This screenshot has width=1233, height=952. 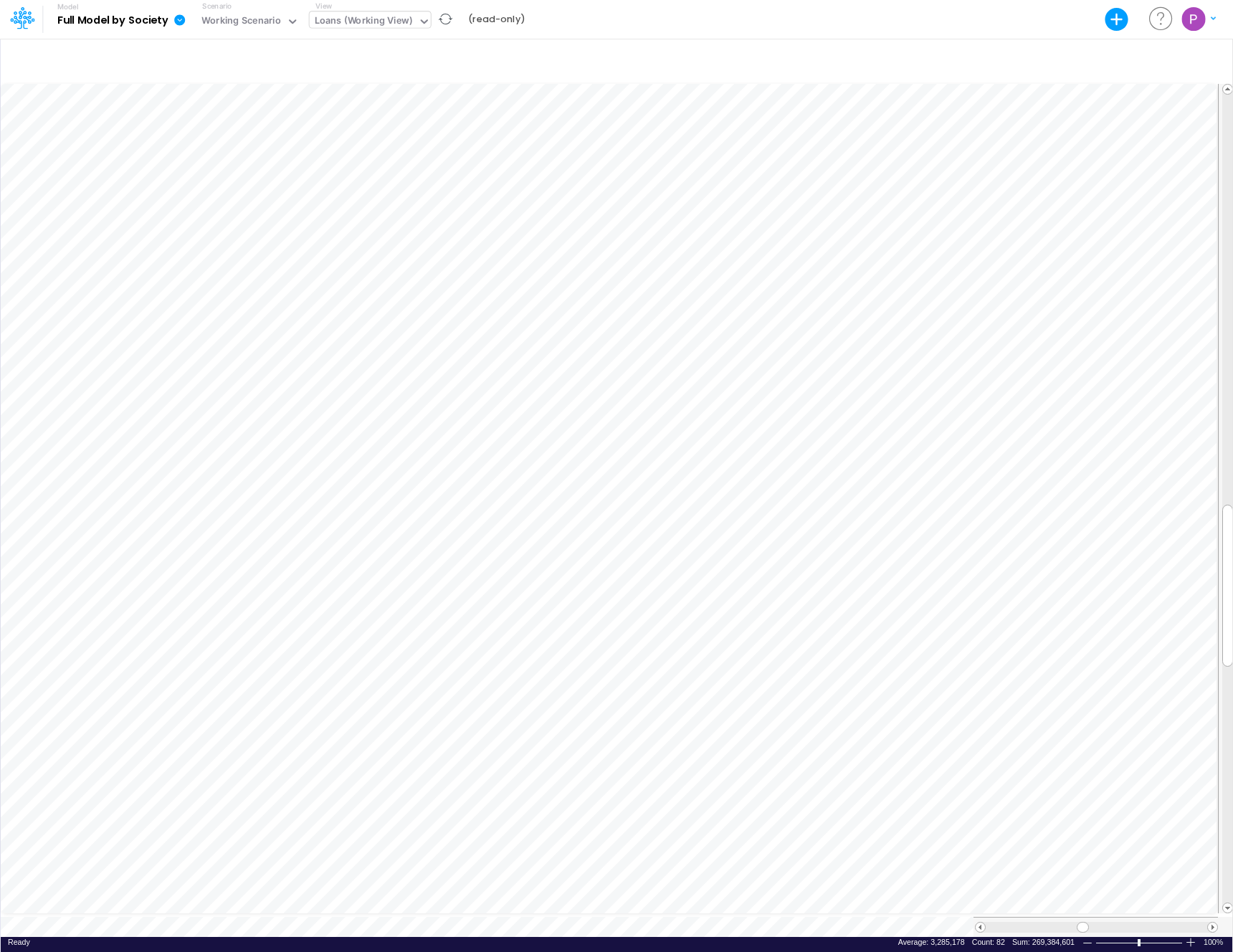 What do you see at coordinates (1214, 942) in the screenshot?
I see `div: Zoom level` at bounding box center [1214, 942].